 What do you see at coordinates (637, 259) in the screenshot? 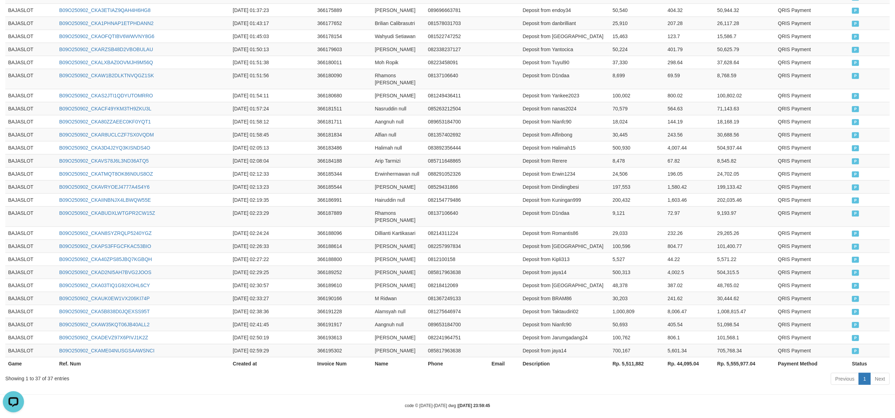
I see `td: 5,527` at bounding box center [637, 259].